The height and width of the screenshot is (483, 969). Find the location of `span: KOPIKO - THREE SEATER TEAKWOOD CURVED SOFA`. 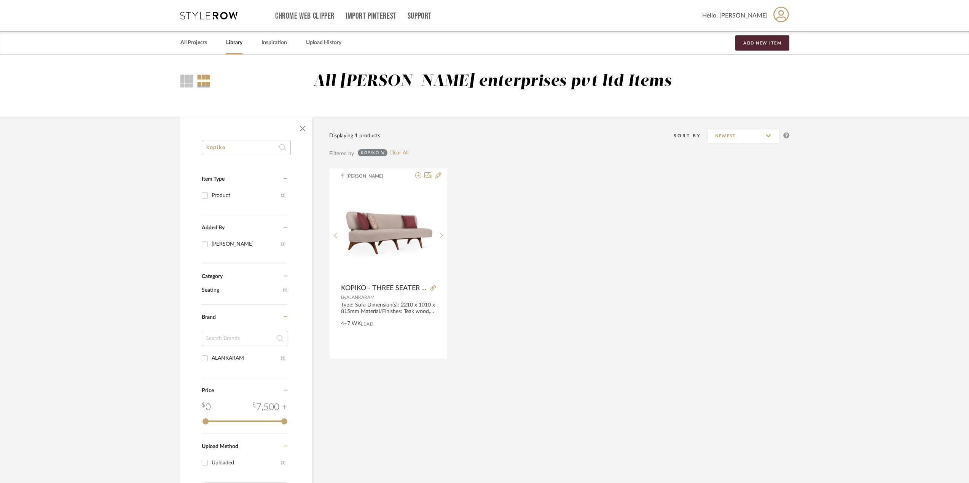

span: KOPIKO - THREE SEATER TEAKWOOD CURVED SOFA is located at coordinates (384, 289).